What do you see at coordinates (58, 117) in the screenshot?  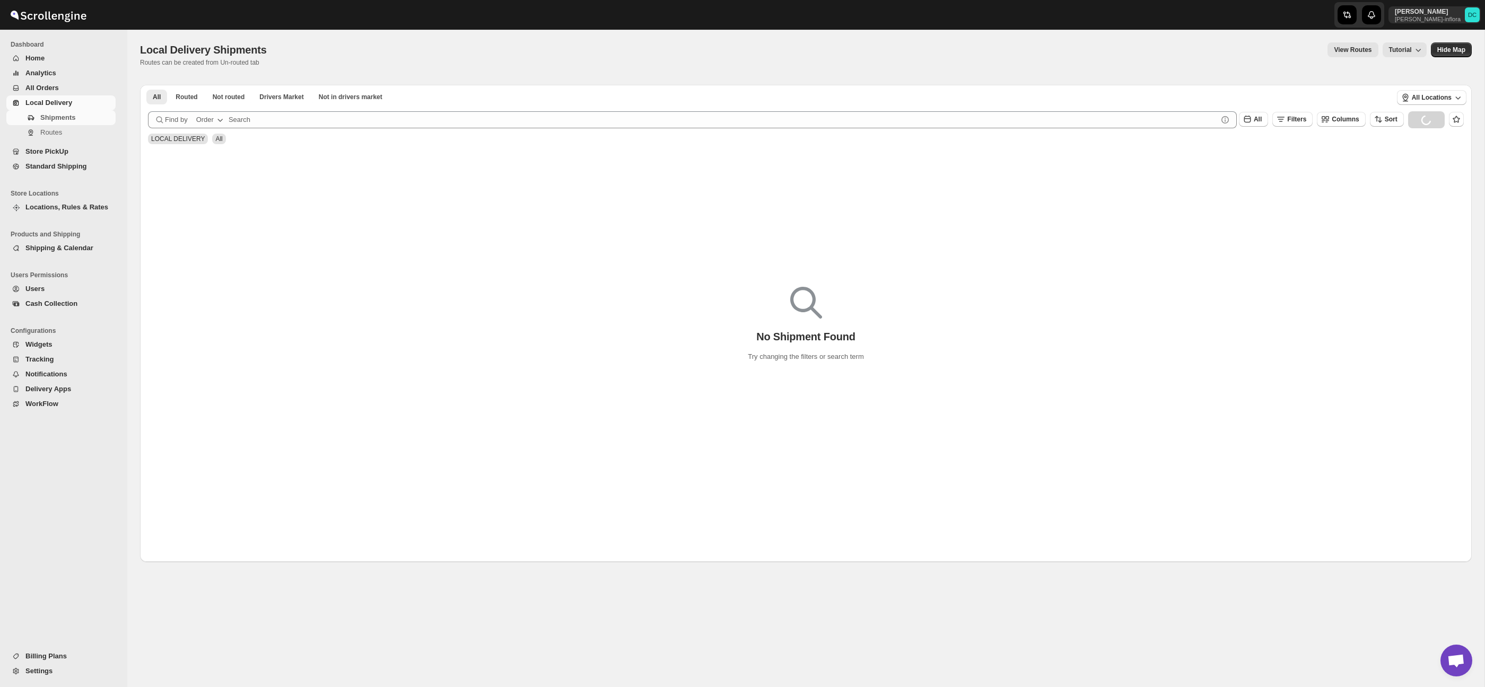 I see `span: Shipments` at bounding box center [58, 117].